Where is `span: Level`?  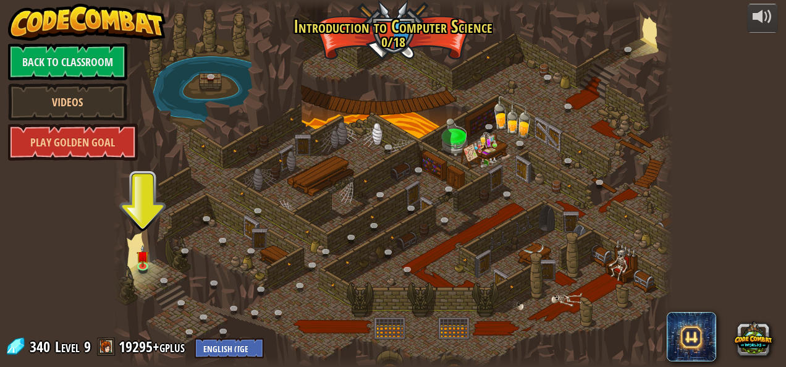
span: Level is located at coordinates (67, 347).